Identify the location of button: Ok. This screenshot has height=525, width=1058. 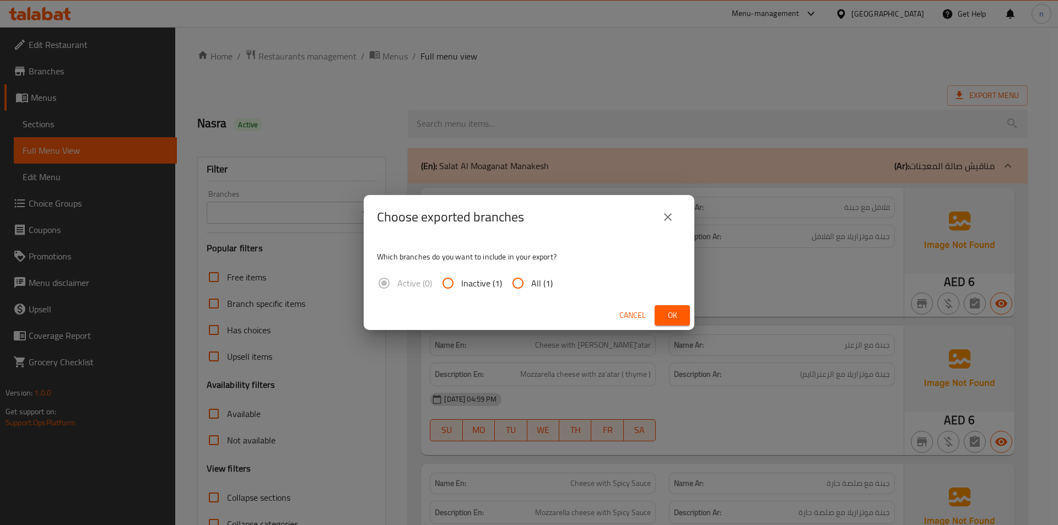
(672, 315).